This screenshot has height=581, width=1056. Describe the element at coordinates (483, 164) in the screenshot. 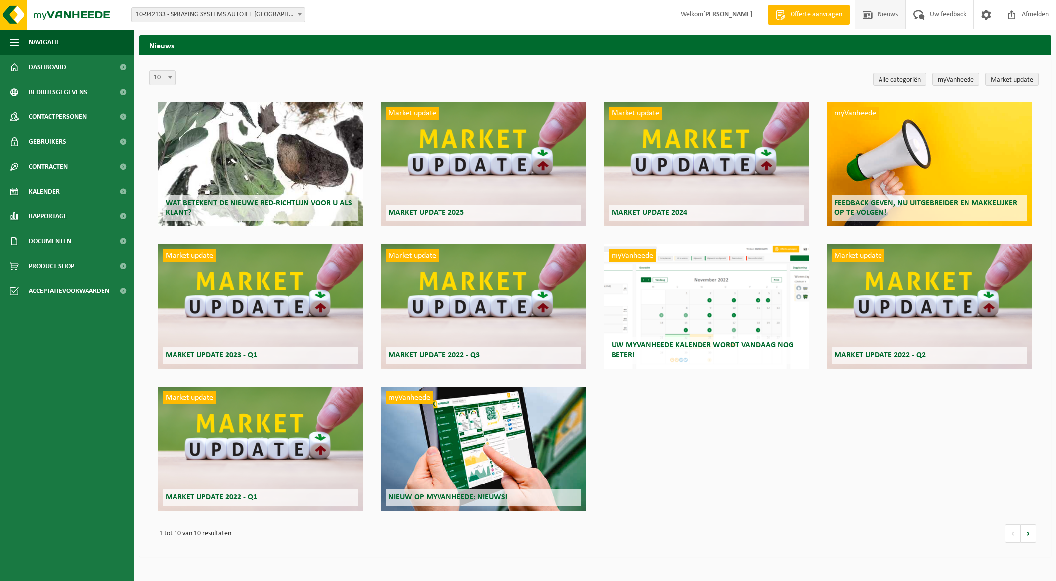

I see `a: Market update Market update 2025` at that location.